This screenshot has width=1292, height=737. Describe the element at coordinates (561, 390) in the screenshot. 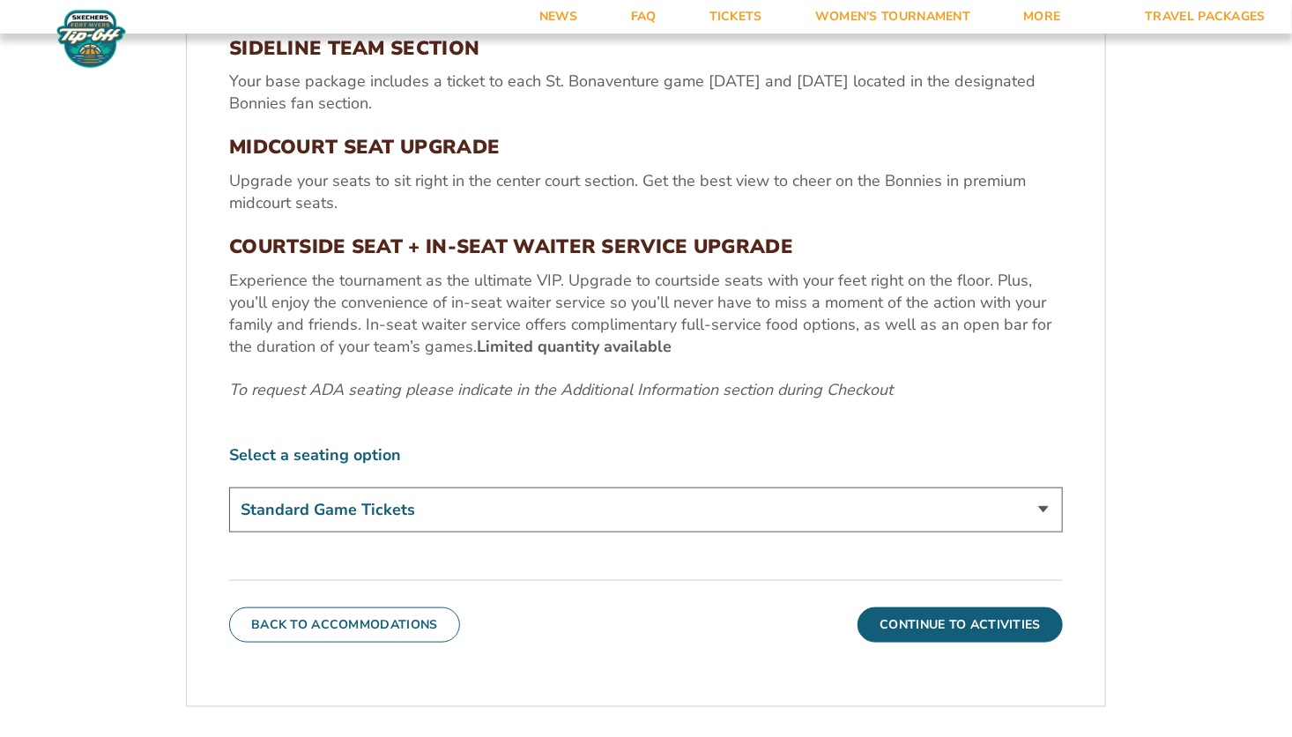

I see `em: To request ADA seating please indicate in the Additional Information section during Checkout` at that location.